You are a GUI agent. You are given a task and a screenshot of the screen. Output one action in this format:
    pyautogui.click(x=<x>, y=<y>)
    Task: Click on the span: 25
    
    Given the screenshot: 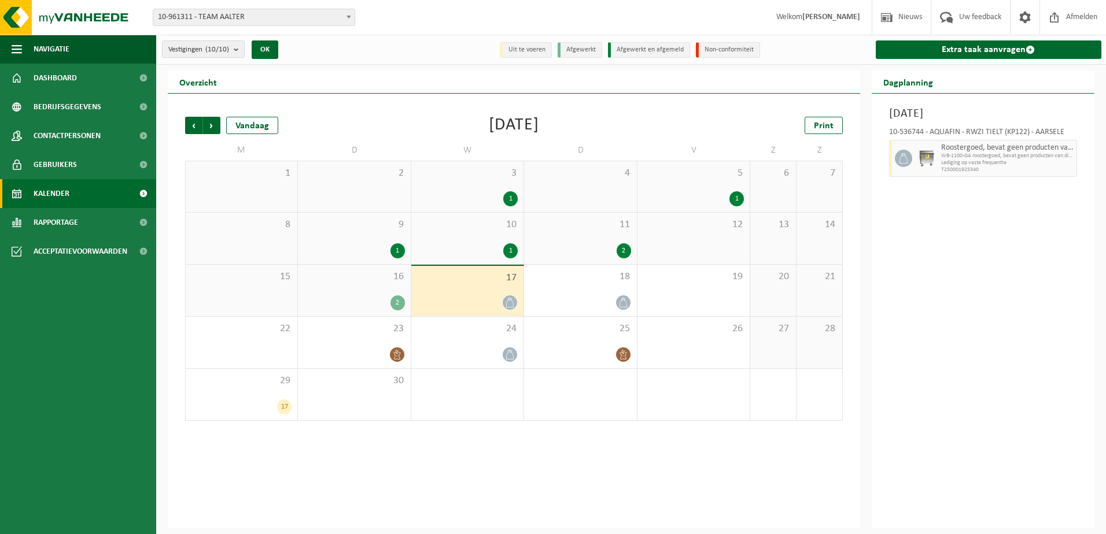 What is the action you would take?
    pyautogui.click(x=580, y=329)
    